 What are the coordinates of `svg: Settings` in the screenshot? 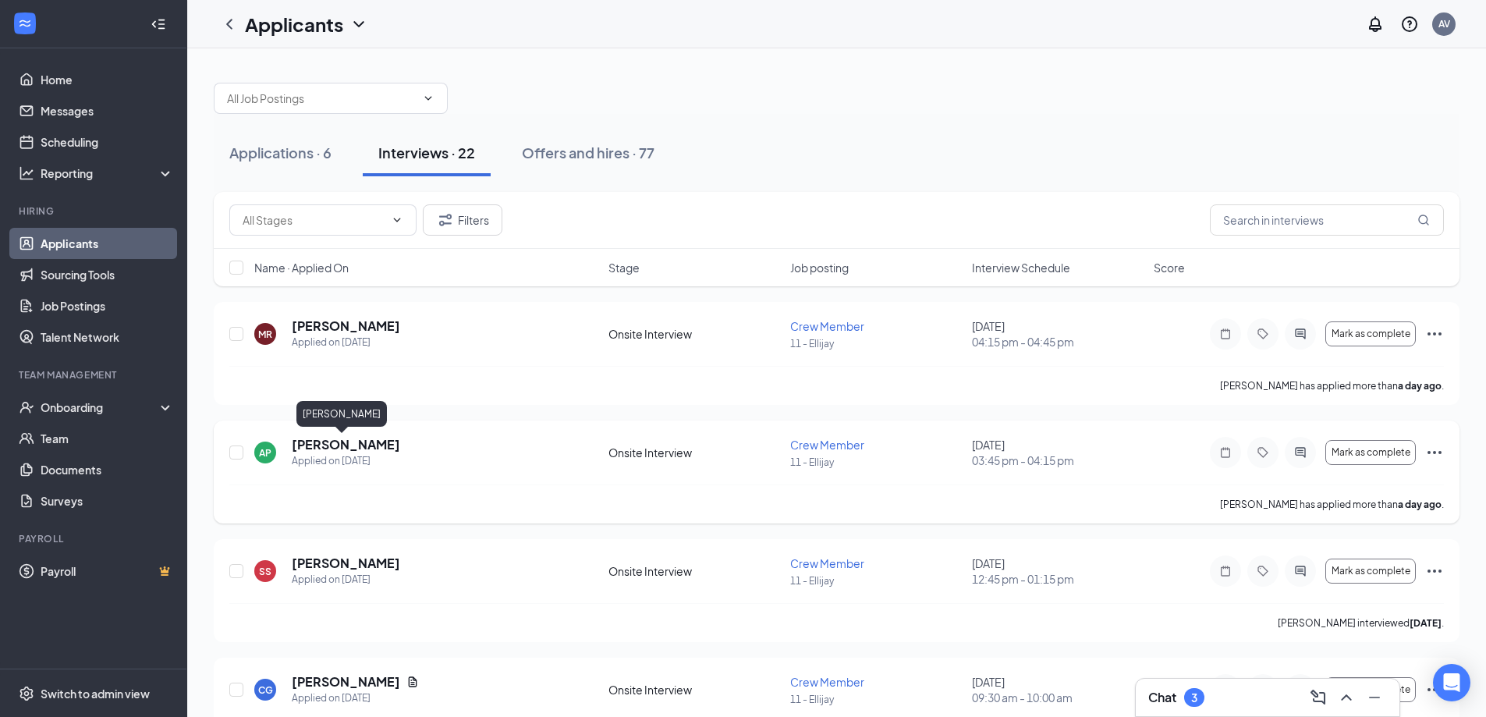 It's located at (27, 693).